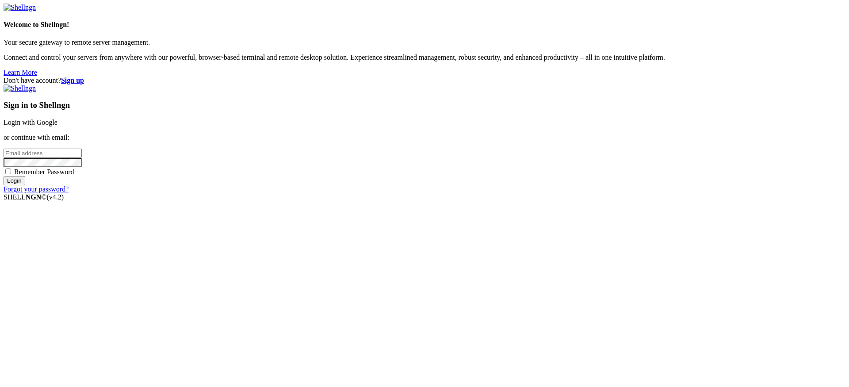  Describe the element at coordinates (34, 197) in the screenshot. I see `span: SHELL ©` at that location.